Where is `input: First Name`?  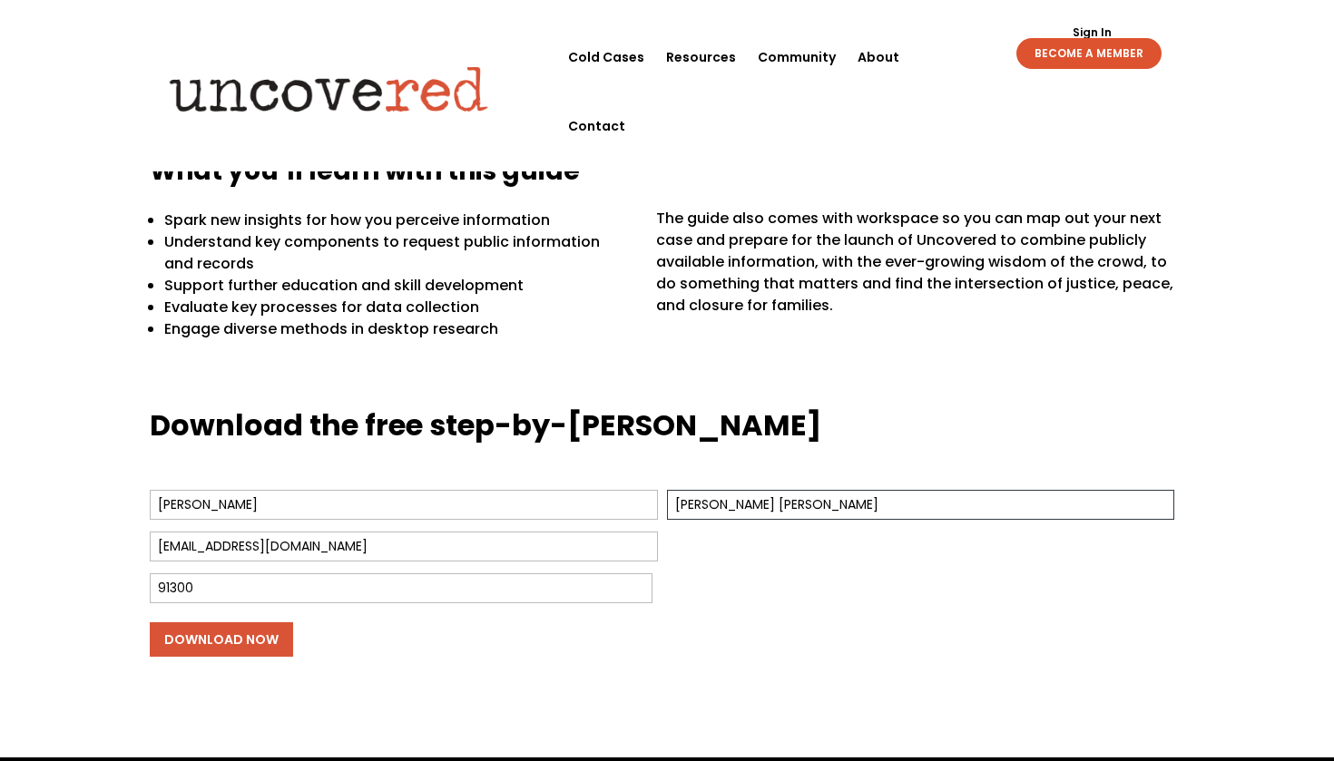
input: First Name is located at coordinates (404, 504).